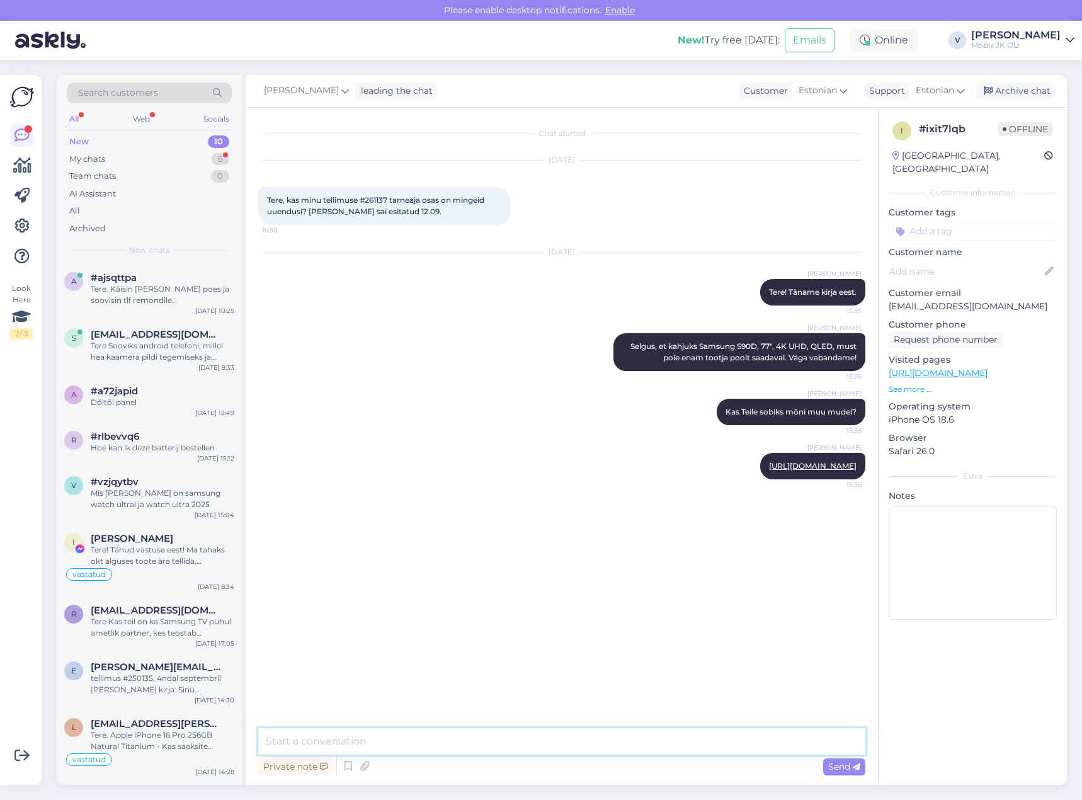 The width and height of the screenshot is (1082, 800). Describe the element at coordinates (74, 727) in the screenshot. I see `span: l` at that location.